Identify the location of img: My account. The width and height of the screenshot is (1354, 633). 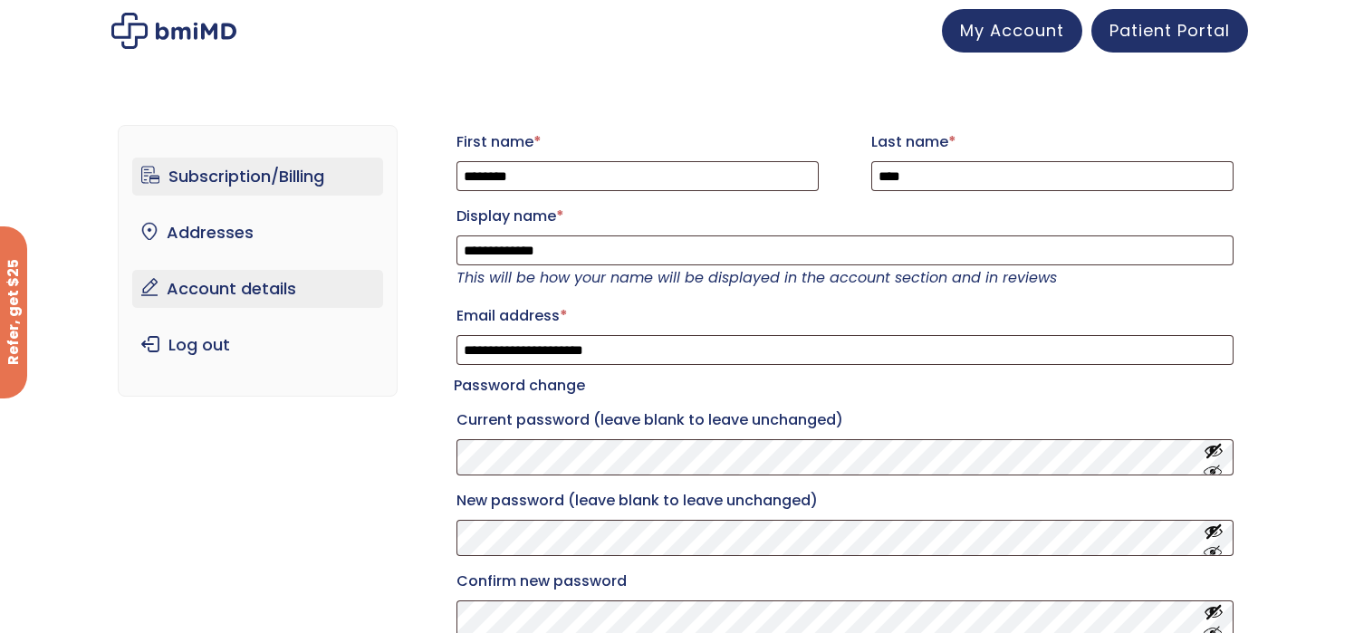
(174, 31).